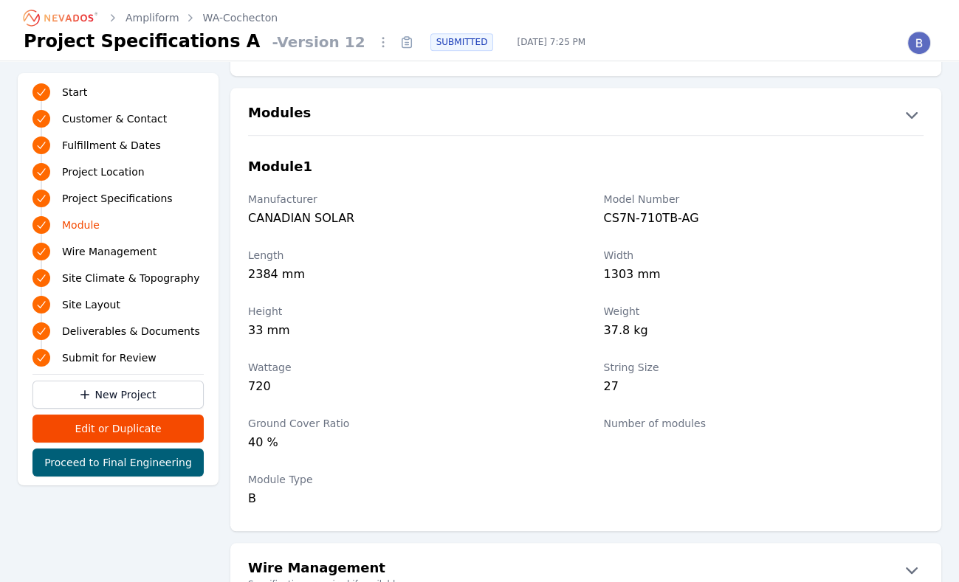 The width and height of the screenshot is (959, 582). I want to click on span: Site Layout, so click(91, 305).